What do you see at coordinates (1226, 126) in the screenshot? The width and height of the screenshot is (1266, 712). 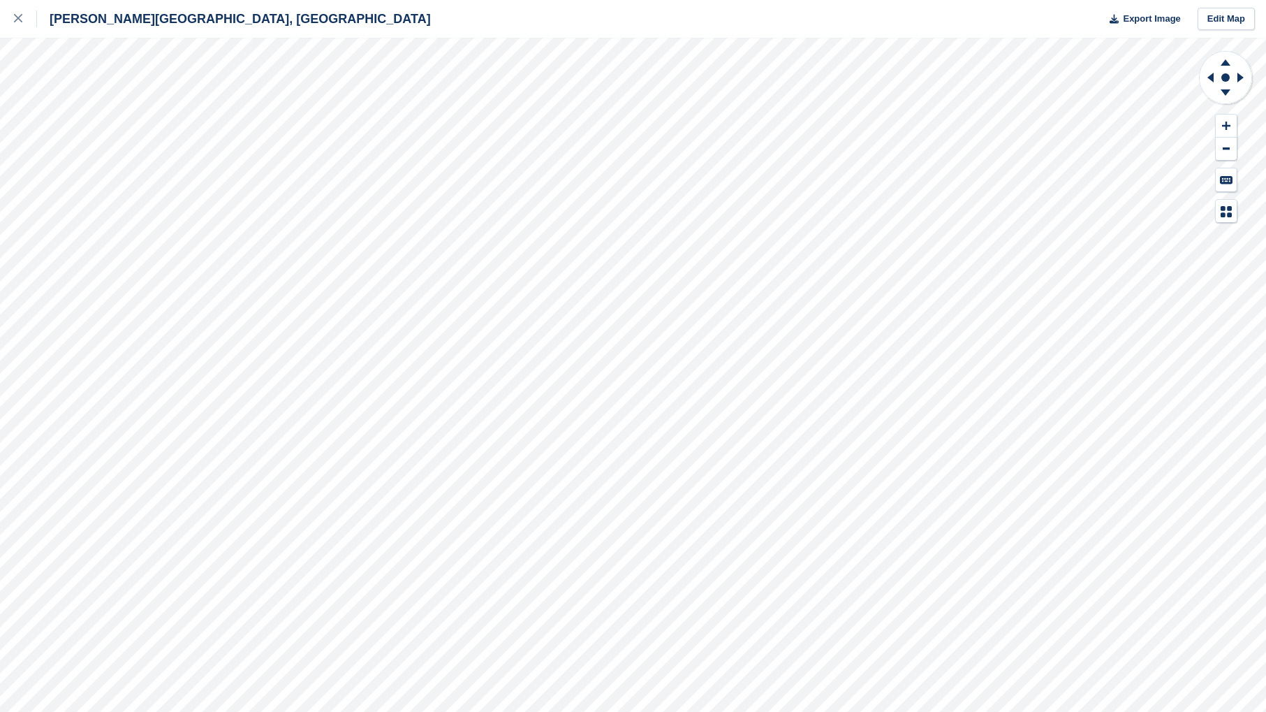 I see `button: Zoom In` at bounding box center [1226, 126].